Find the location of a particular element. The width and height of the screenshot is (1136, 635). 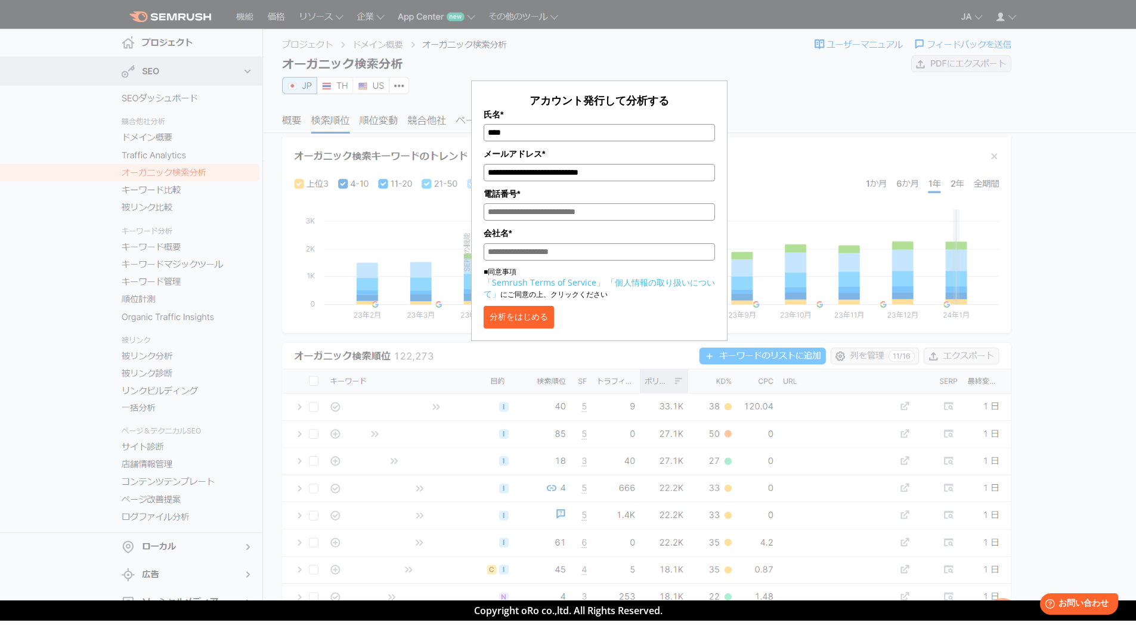

span: アカウント発行して分析する is located at coordinates (599, 100).